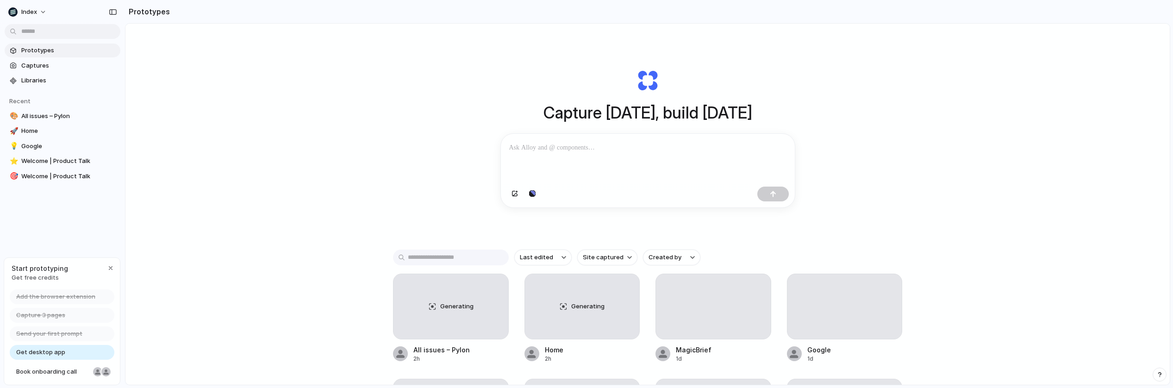 The width and height of the screenshot is (1173, 388). I want to click on span: Index, so click(29, 12).